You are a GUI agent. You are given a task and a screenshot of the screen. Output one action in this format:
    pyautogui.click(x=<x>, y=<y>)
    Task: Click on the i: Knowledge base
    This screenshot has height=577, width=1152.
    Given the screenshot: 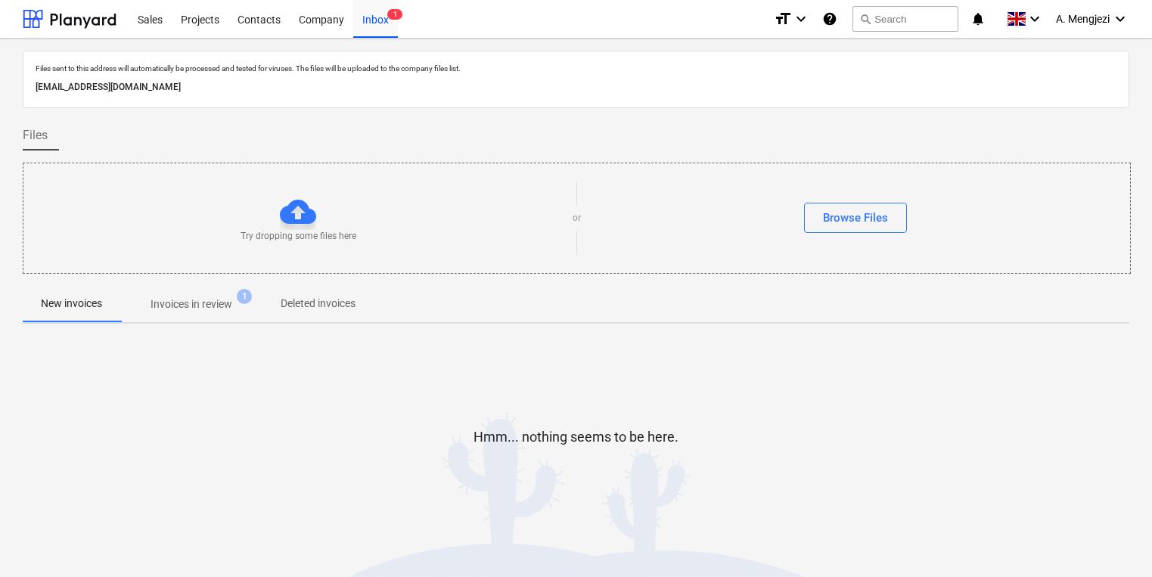 What is the action you would take?
    pyautogui.click(x=829, y=19)
    